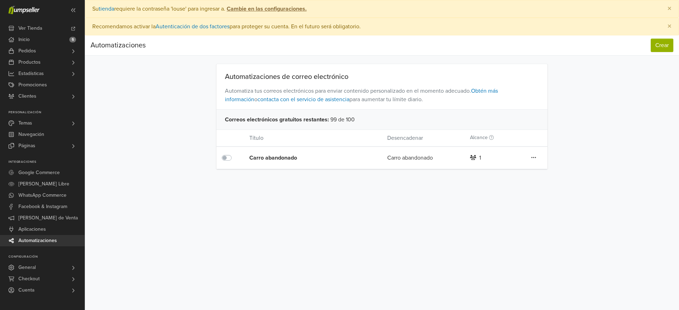 The width and height of the screenshot is (679, 310). What do you see at coordinates (266, 9) in the screenshot?
I see `a: Cambie en las configuraciones.` at bounding box center [266, 9].